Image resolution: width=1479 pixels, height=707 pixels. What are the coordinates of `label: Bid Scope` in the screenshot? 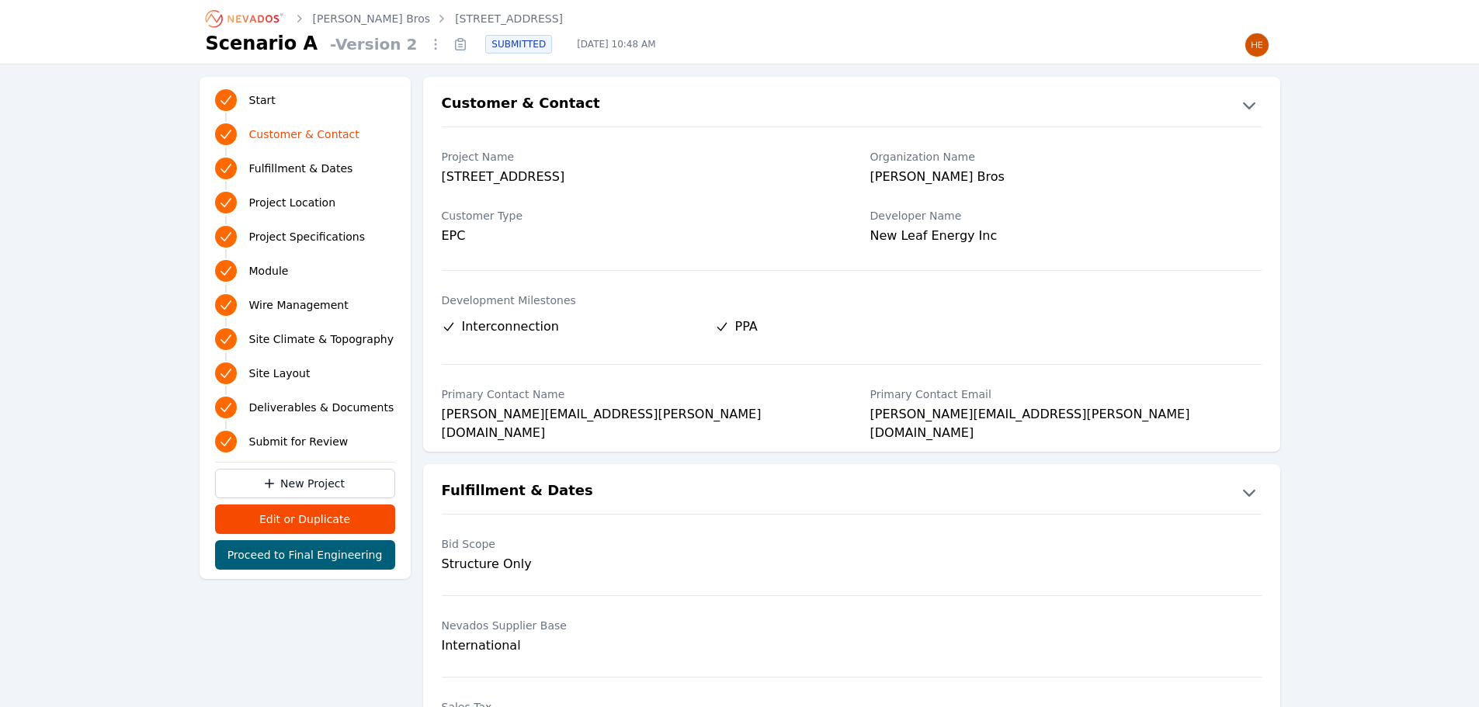 It's located at (637, 544).